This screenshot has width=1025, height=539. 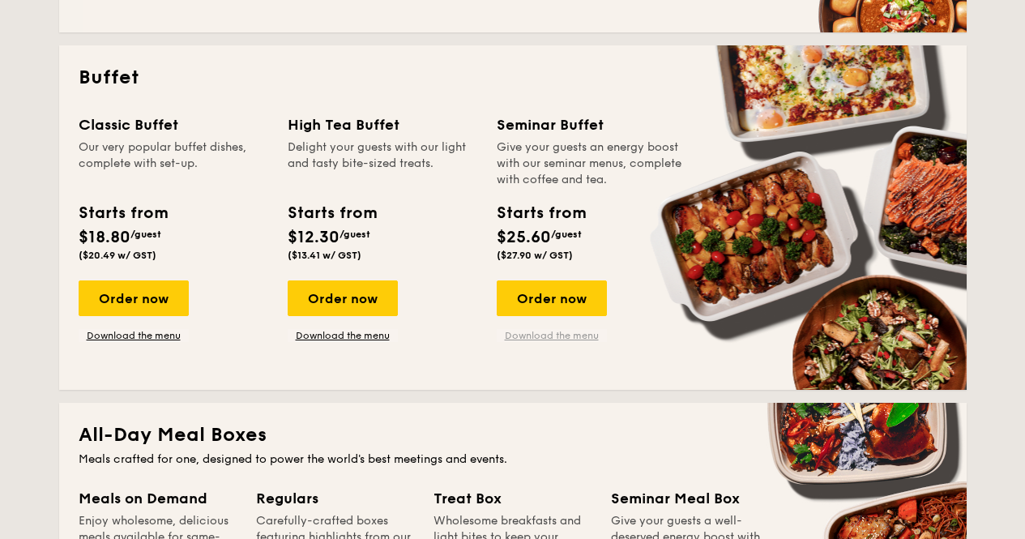 What do you see at coordinates (383, 125) in the screenshot?
I see `div: High Tea Buffet` at bounding box center [383, 125].